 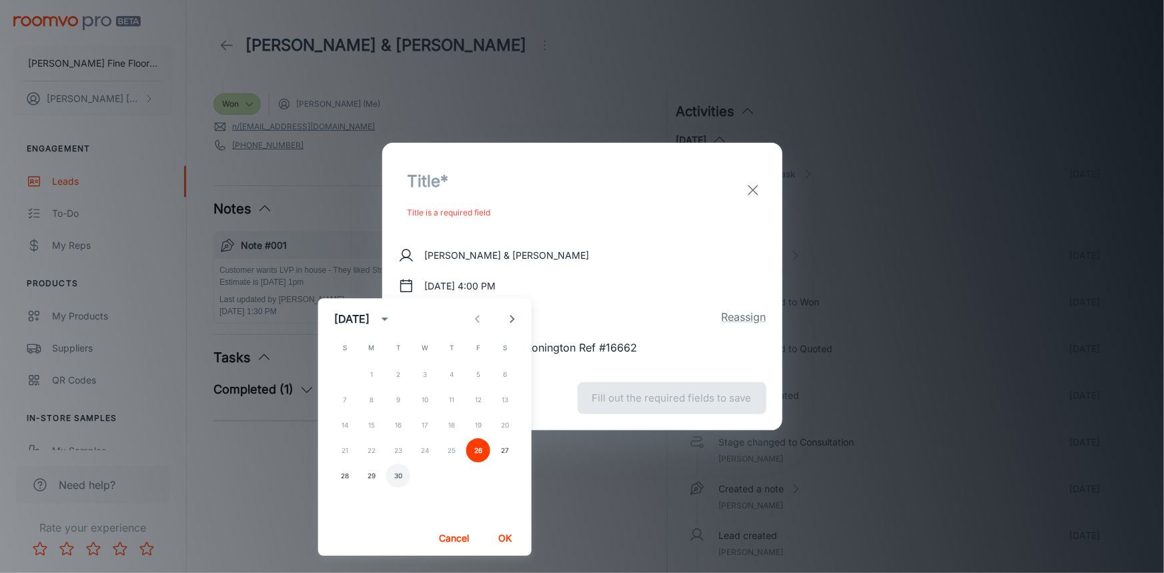 I want to click on input: Title*, so click(x=532, y=181).